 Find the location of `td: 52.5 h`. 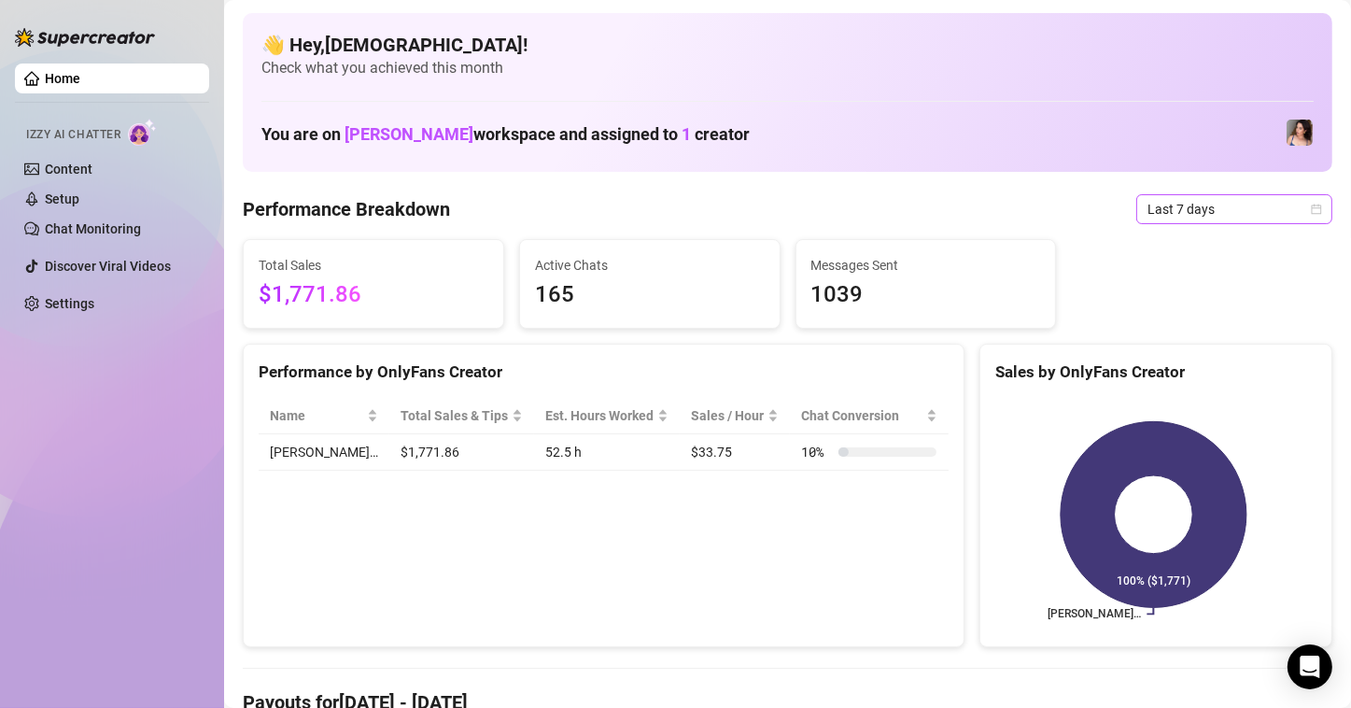

td: 52.5 h is located at coordinates (607, 452).